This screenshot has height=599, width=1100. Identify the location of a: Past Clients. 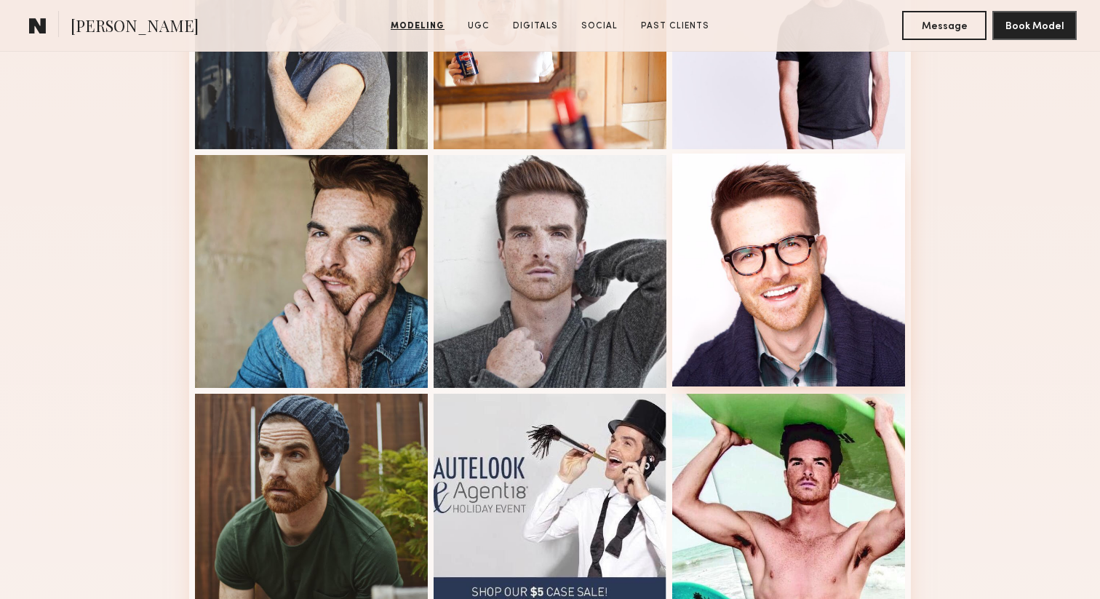
(675, 26).